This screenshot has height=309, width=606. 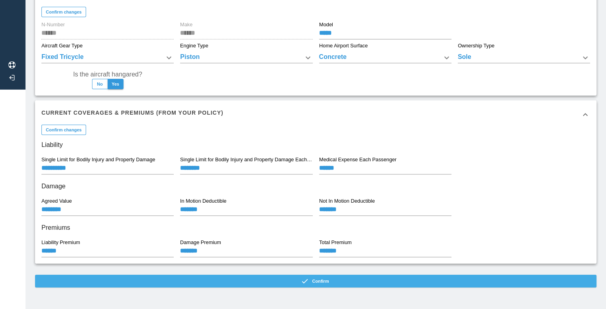 I want to click on label: In Motion Deductible, so click(x=203, y=201).